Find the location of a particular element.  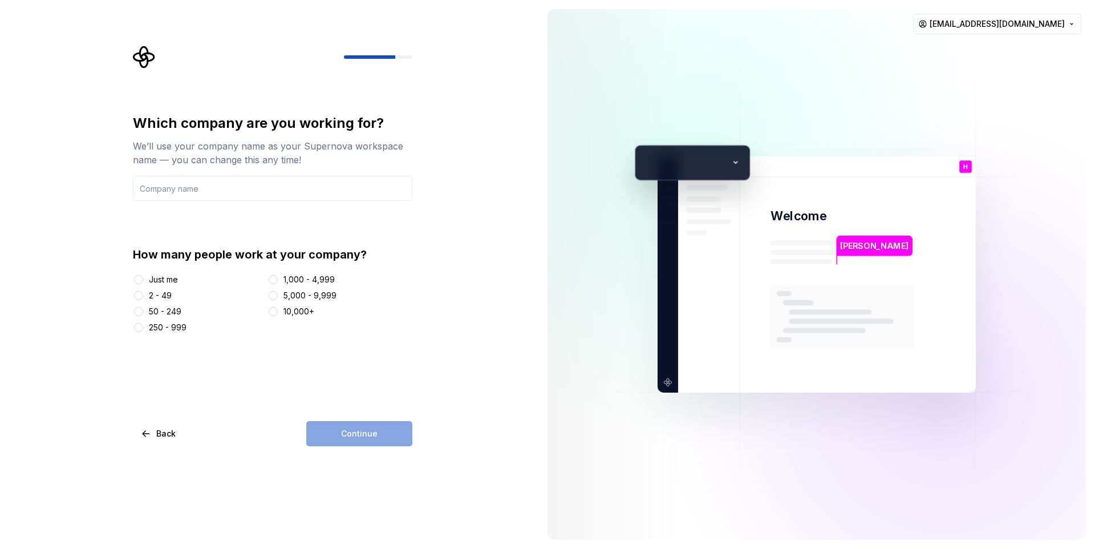

div: 10,000+ is located at coordinates (299, 311).